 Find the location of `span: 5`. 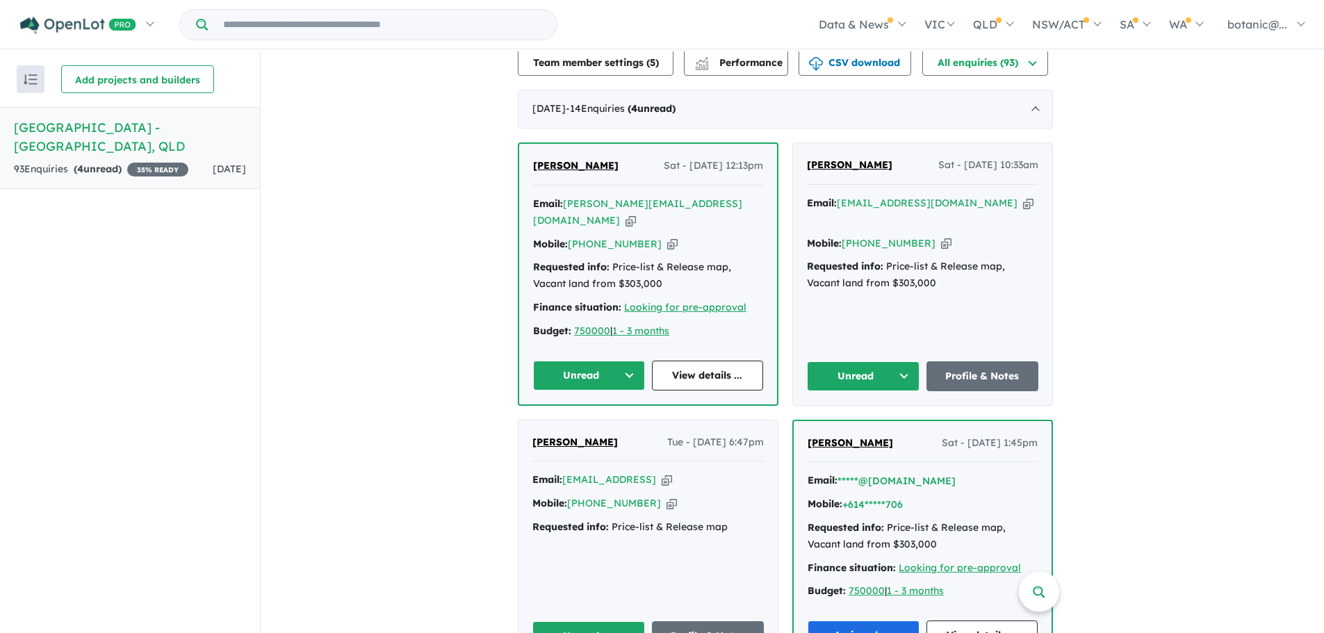

span: 5 is located at coordinates (652, 63).